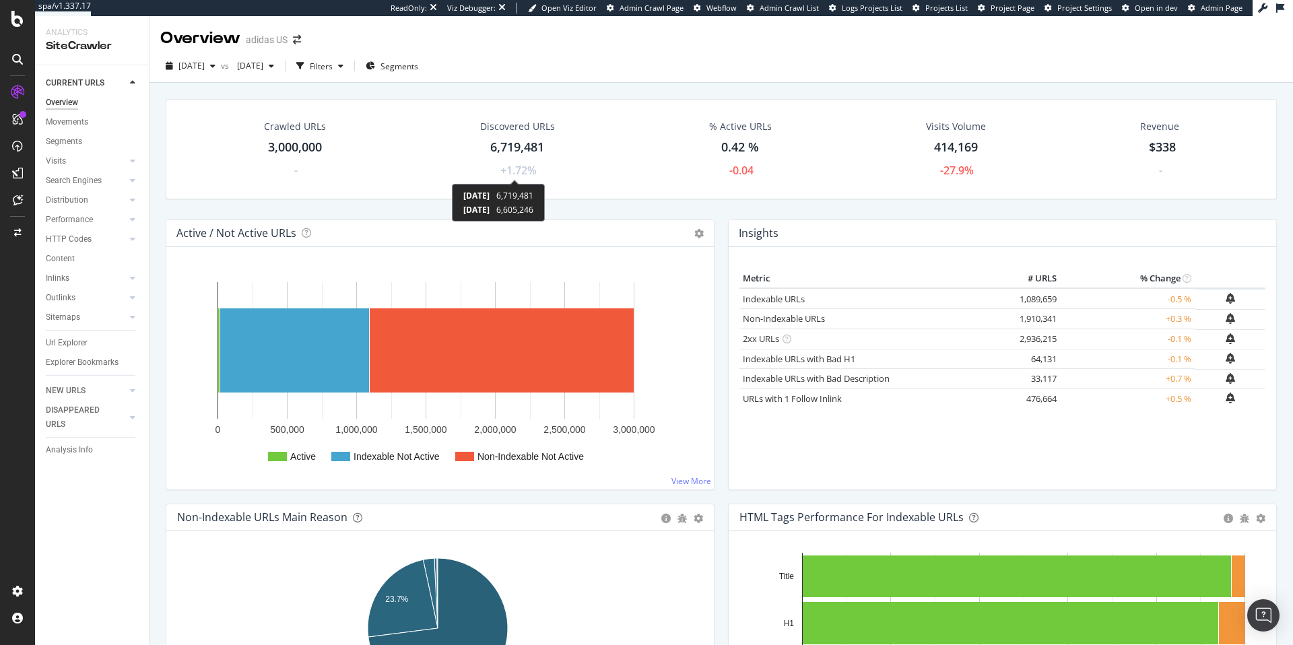  What do you see at coordinates (320, 66) in the screenshot?
I see `button: Filters` at bounding box center [320, 66].